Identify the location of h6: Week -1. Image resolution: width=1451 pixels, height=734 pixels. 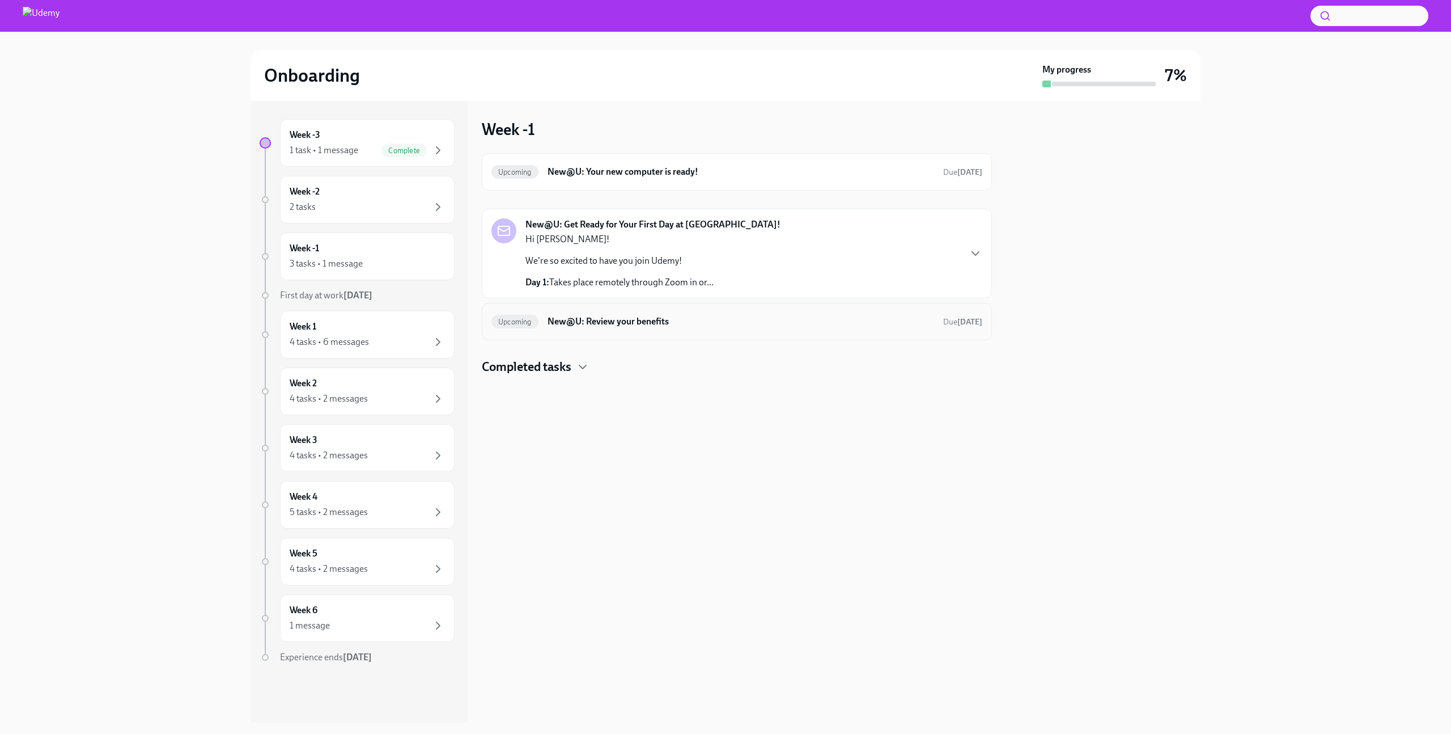
(304, 248).